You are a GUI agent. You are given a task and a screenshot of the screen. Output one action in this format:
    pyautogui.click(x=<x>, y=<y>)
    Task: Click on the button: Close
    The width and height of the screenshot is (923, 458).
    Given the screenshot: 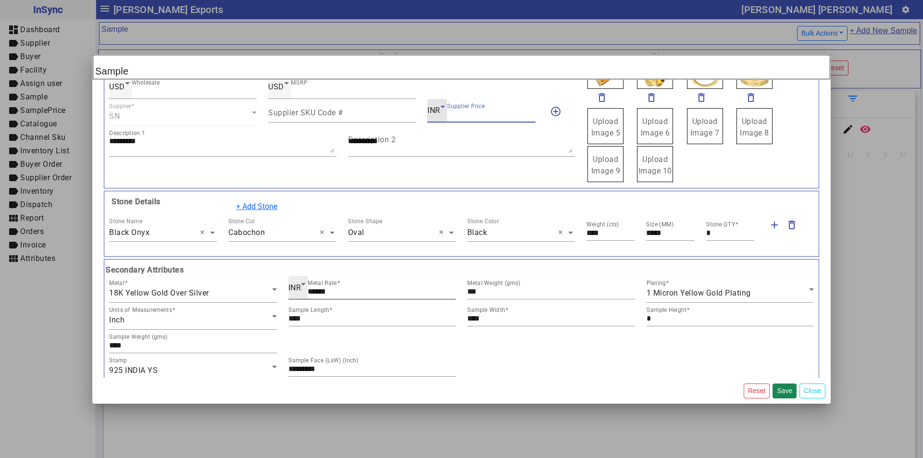 What is the action you would take?
    pyautogui.click(x=812, y=391)
    